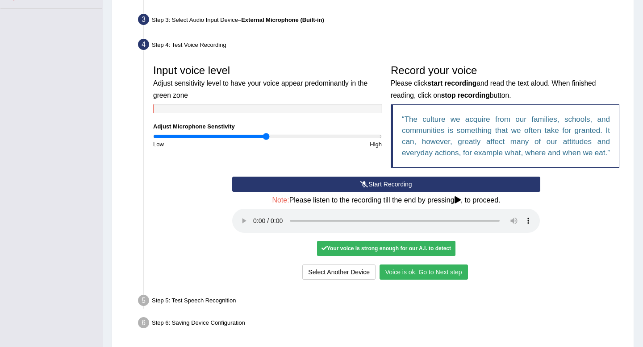 This screenshot has height=347, width=643. What do you see at coordinates (282, 20) in the screenshot?
I see `b: External Microphone (Built-in)` at bounding box center [282, 20].